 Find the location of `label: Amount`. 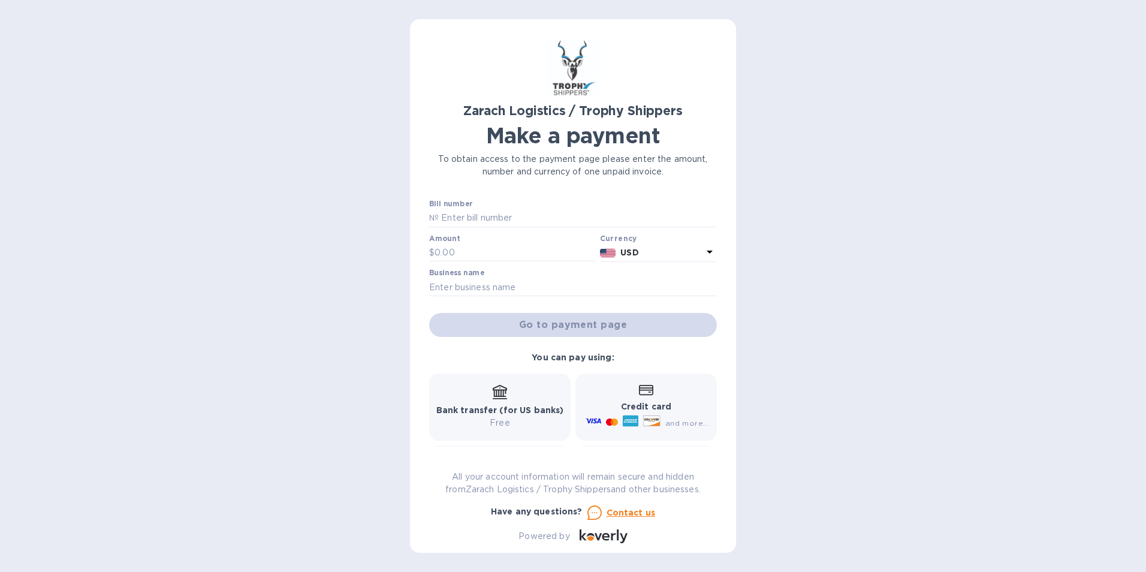

label: Amount is located at coordinates (444, 239).